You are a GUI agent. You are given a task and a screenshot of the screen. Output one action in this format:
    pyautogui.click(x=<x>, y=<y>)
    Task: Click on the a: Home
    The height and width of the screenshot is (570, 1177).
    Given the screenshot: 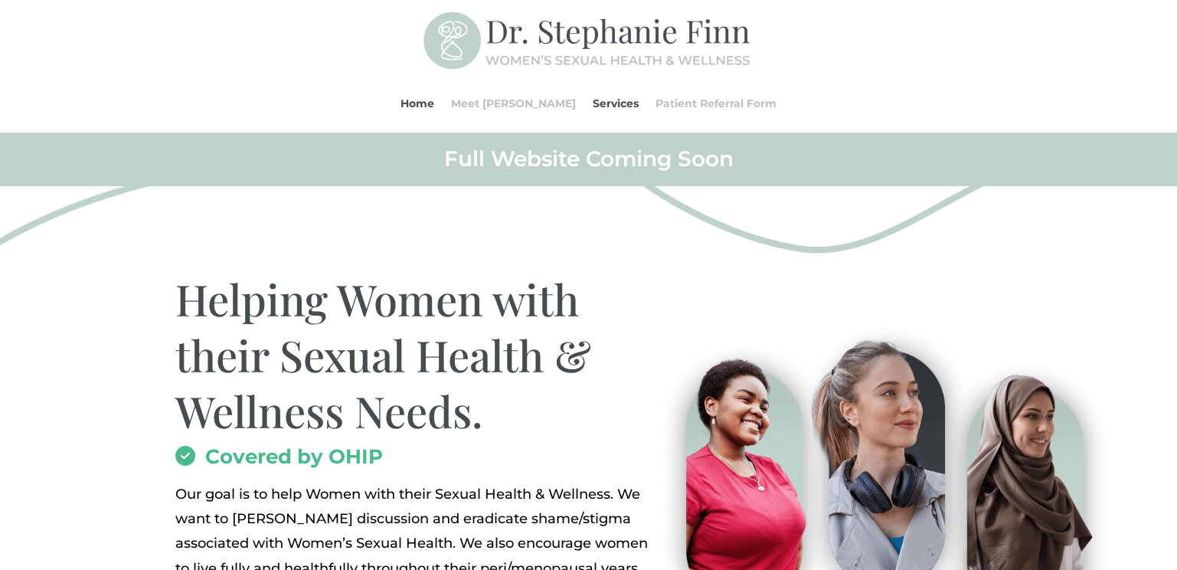 What is the action you would take?
    pyautogui.click(x=417, y=103)
    